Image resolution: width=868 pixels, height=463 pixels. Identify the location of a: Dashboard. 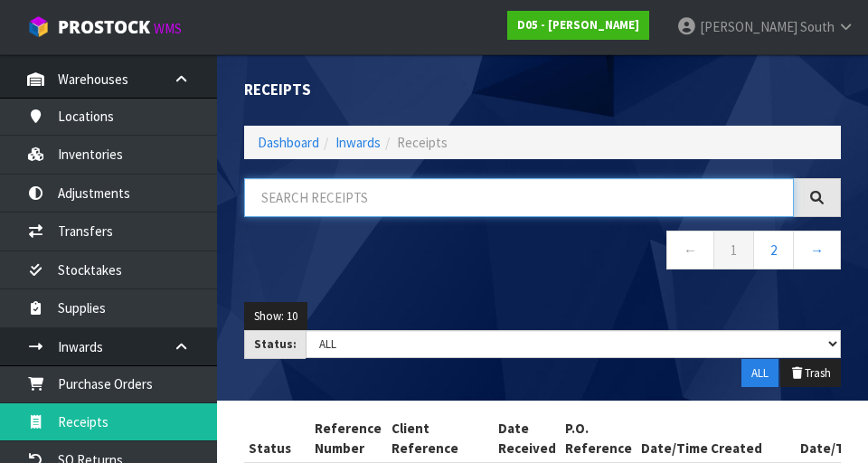
(288, 142).